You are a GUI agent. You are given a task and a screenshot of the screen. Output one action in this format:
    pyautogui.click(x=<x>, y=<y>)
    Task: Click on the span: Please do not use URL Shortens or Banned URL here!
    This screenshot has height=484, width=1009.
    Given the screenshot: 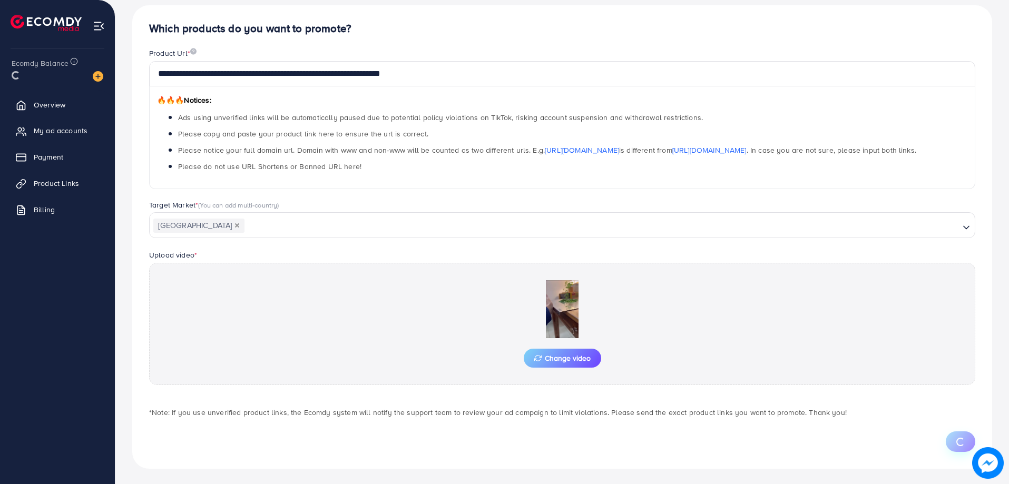 What is the action you would take?
    pyautogui.click(x=270, y=167)
    